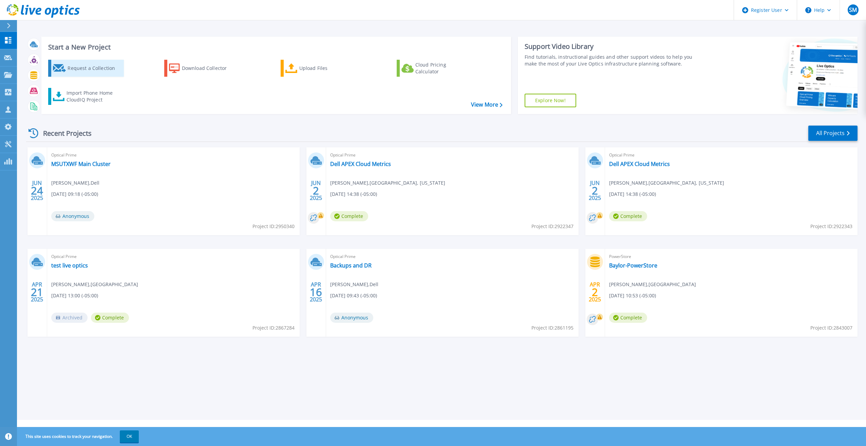 The image size is (866, 446). What do you see at coordinates (434, 68) in the screenshot?
I see `a: Cloud Pricing Calculator` at bounding box center [434, 68].